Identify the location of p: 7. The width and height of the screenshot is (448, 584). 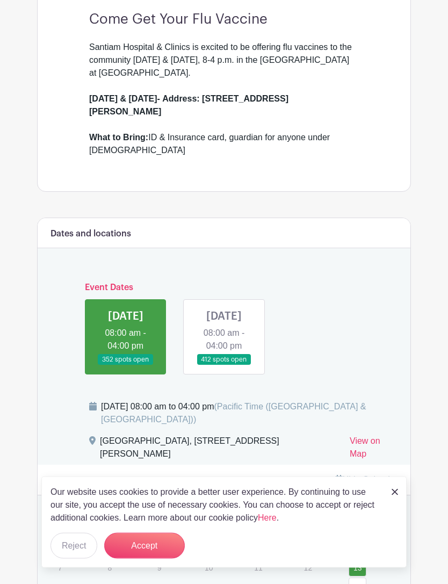
(60, 568).